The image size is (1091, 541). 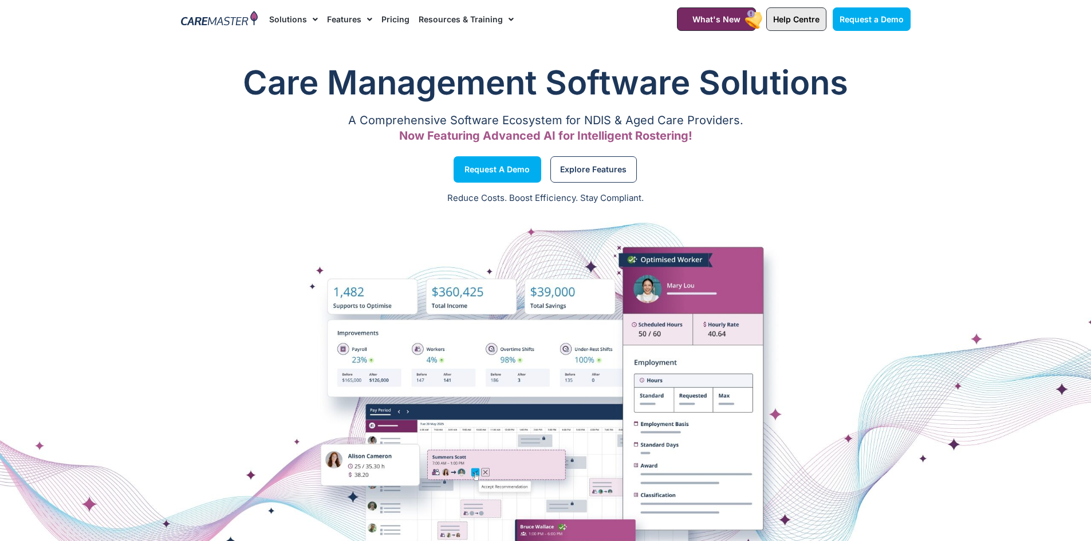 I want to click on h1: Care Management Software Solutions, so click(x=546, y=82).